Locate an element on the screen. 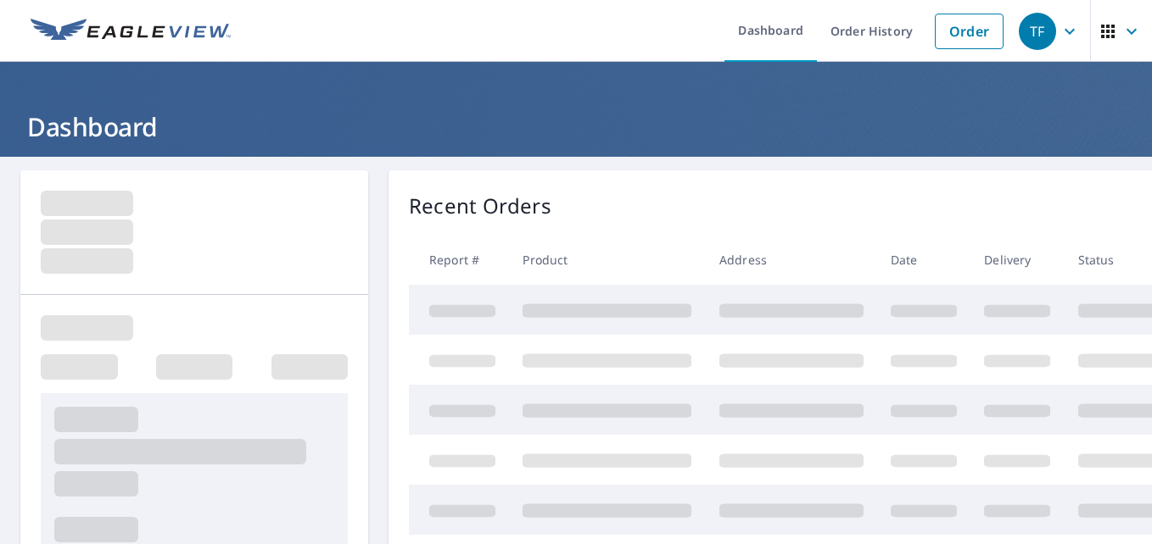  th: Delivery is located at coordinates (1017, 259).